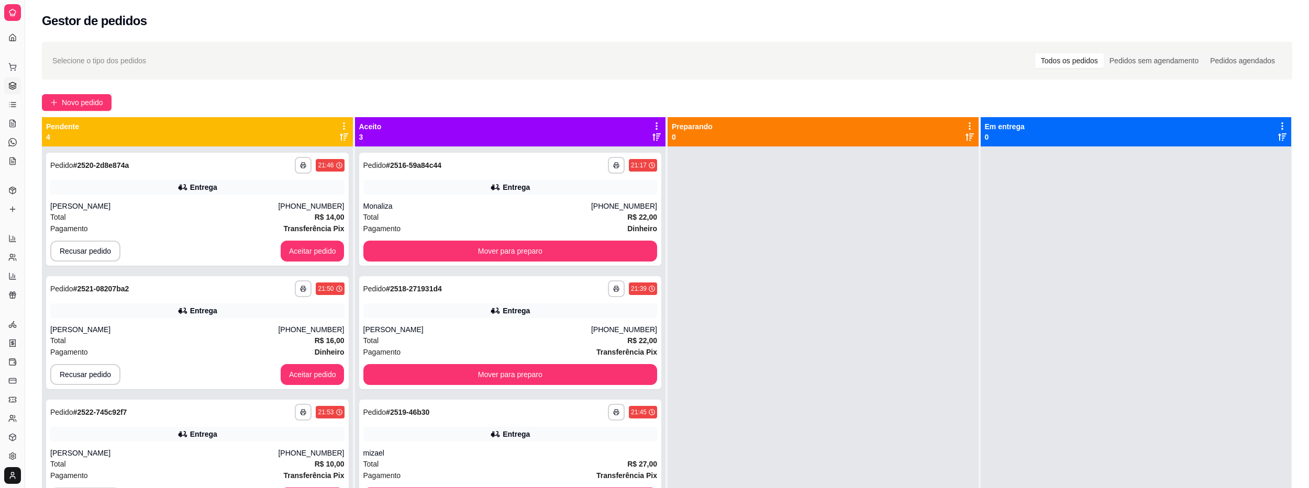  Describe the element at coordinates (639, 413) in the screenshot. I see `div: 21:45` at that location.